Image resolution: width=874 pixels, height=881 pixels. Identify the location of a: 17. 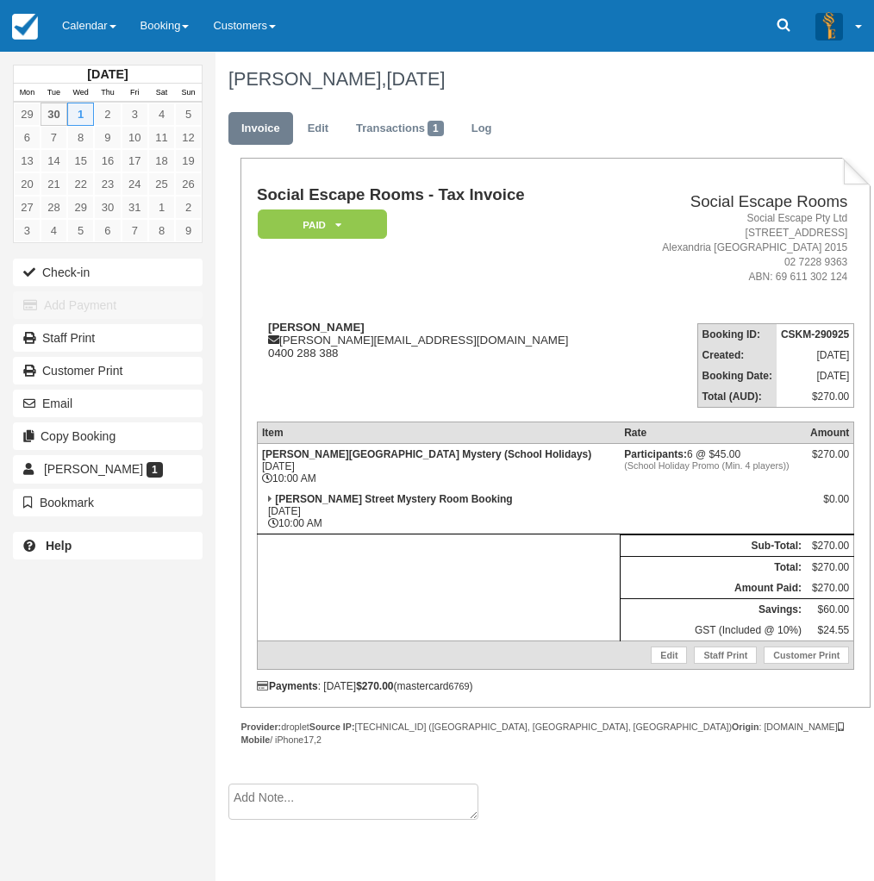
(134, 160).